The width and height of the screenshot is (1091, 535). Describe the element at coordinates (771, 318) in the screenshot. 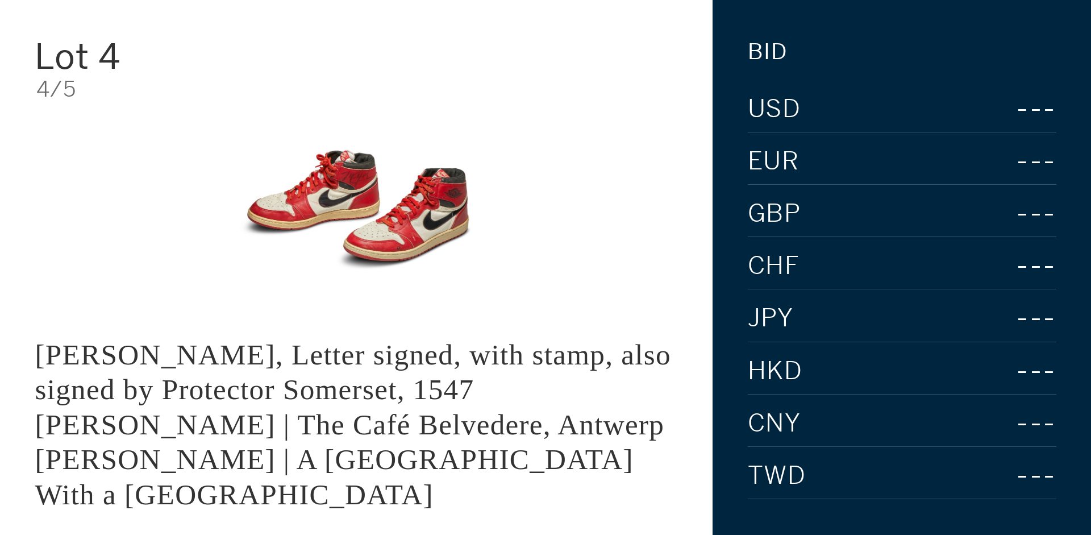

I see `span: JPY` at that location.